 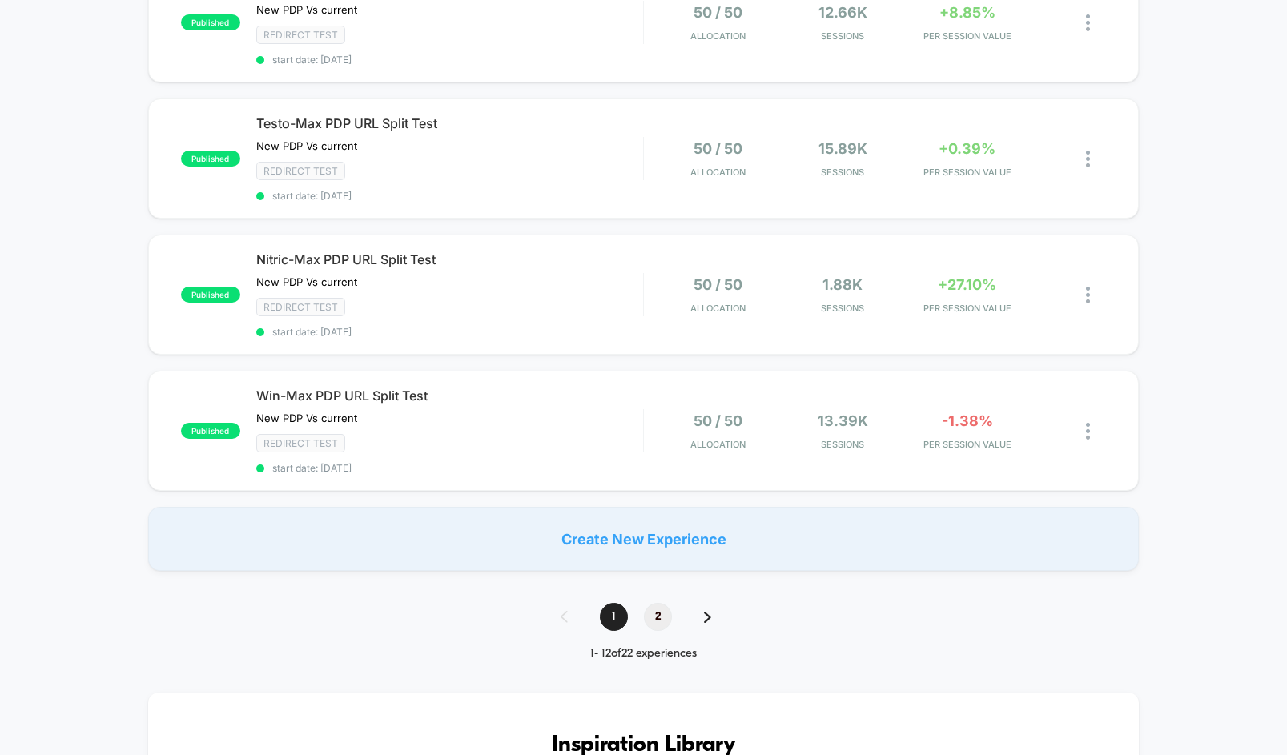 What do you see at coordinates (966, 148) in the screenshot?
I see `span: +0.39%` at bounding box center [966, 148].